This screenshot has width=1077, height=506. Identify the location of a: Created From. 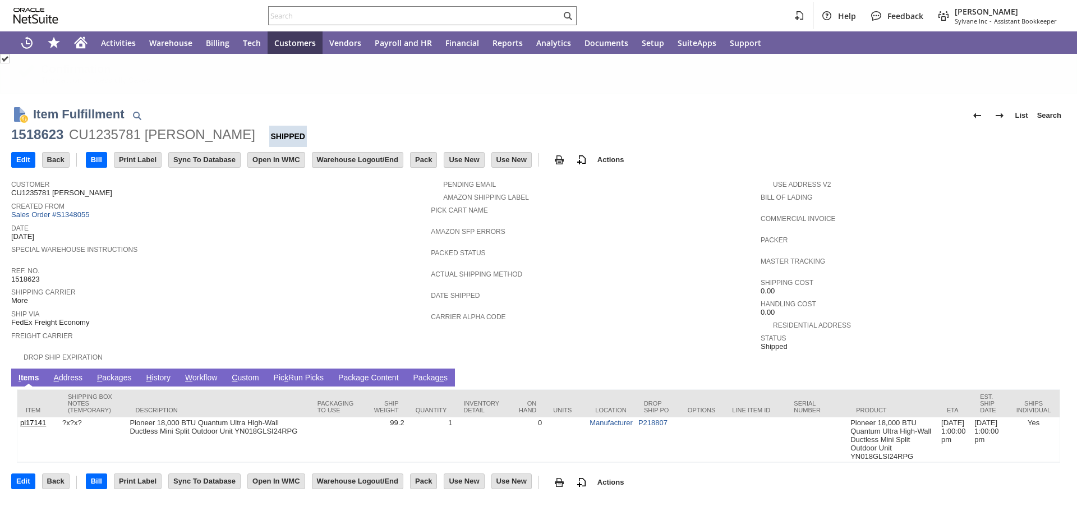
(38, 206).